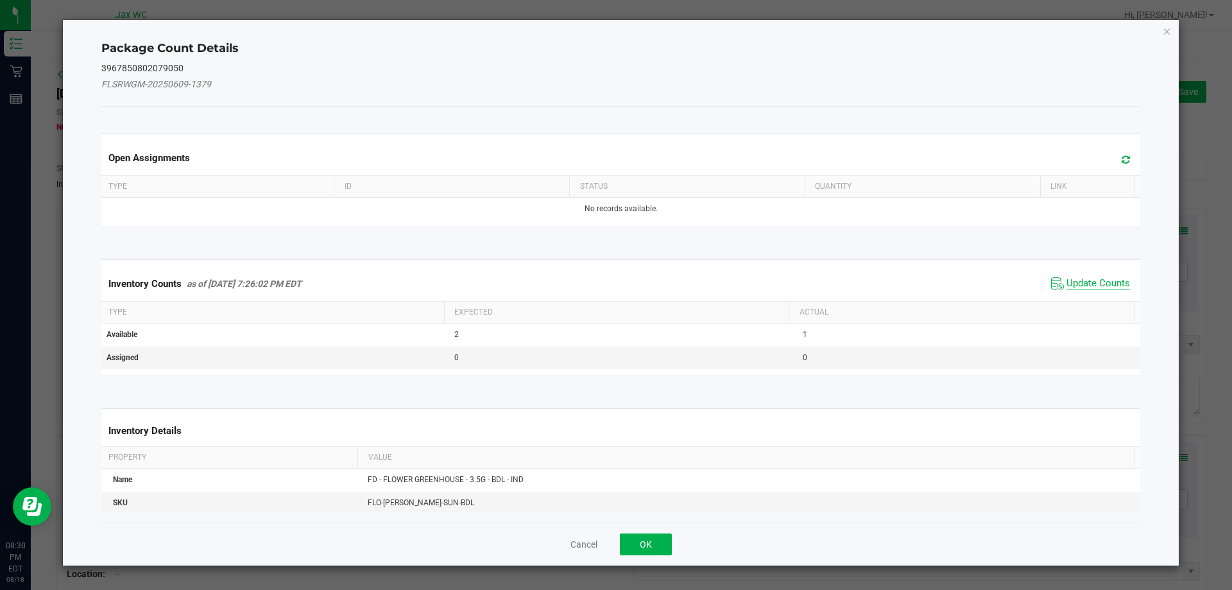  What do you see at coordinates (833, 186) in the screenshot?
I see `span: Quantity` at bounding box center [833, 186].